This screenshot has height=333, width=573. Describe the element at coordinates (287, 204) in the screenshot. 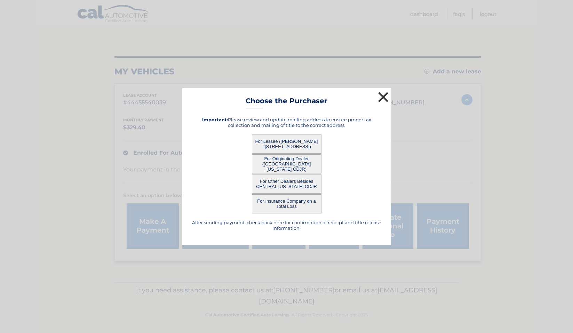

I see `button: For Insurance Company on a Total Loss` at that location.